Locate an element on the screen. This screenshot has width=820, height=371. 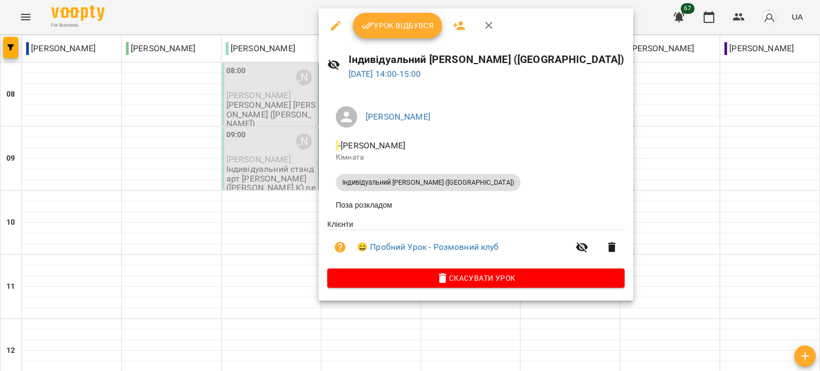
span: Скасувати Урок is located at coordinates (476, 278).